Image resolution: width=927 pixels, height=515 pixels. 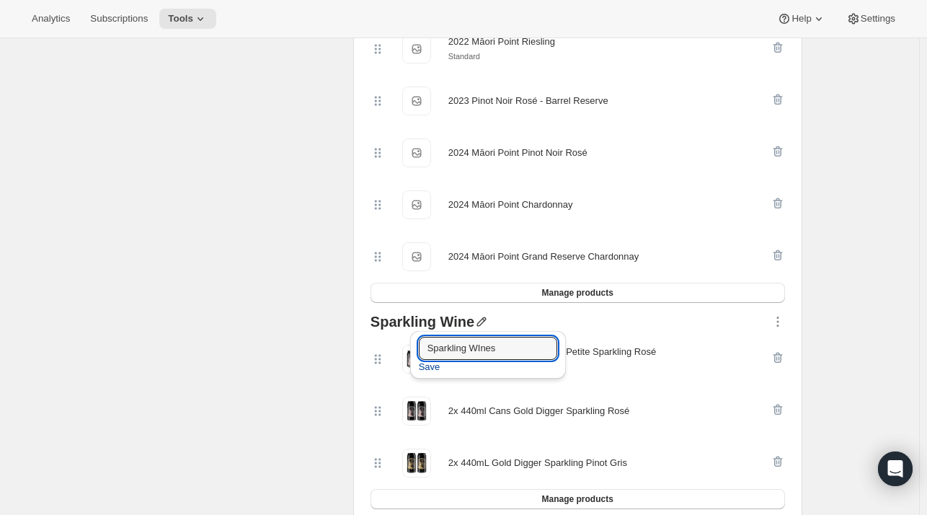 I want to click on button: Save, so click(x=430, y=367).